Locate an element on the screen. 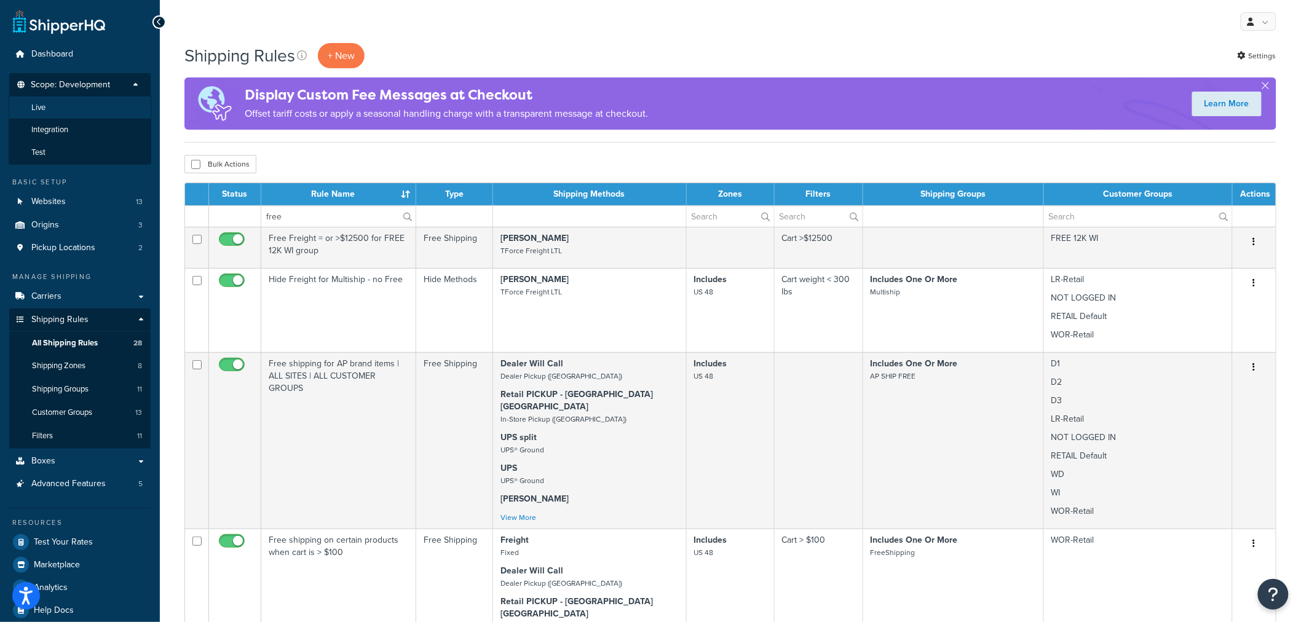  li: Test Your Rates is located at coordinates (80, 542).